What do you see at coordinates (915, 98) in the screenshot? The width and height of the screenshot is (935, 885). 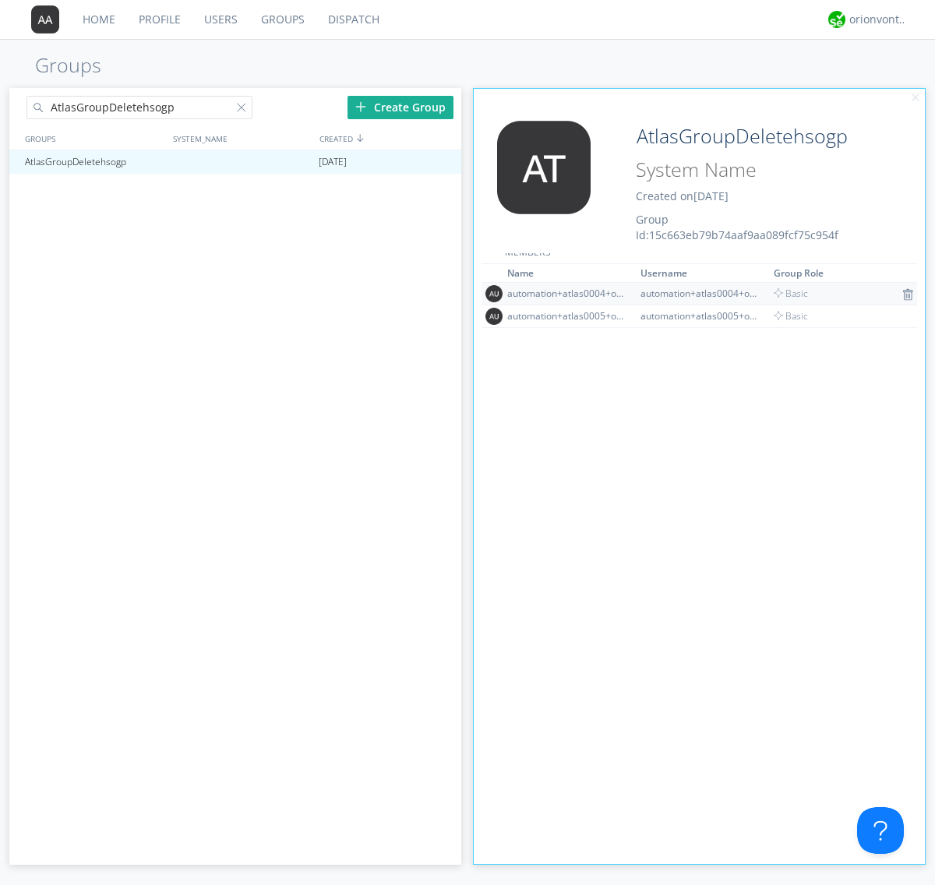 I see `img: cancel.svg` at bounding box center [915, 98].